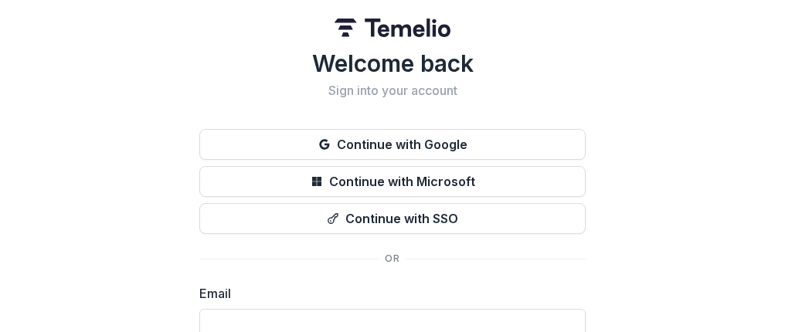 This screenshot has height=332, width=785. I want to click on label: Email, so click(388, 294).